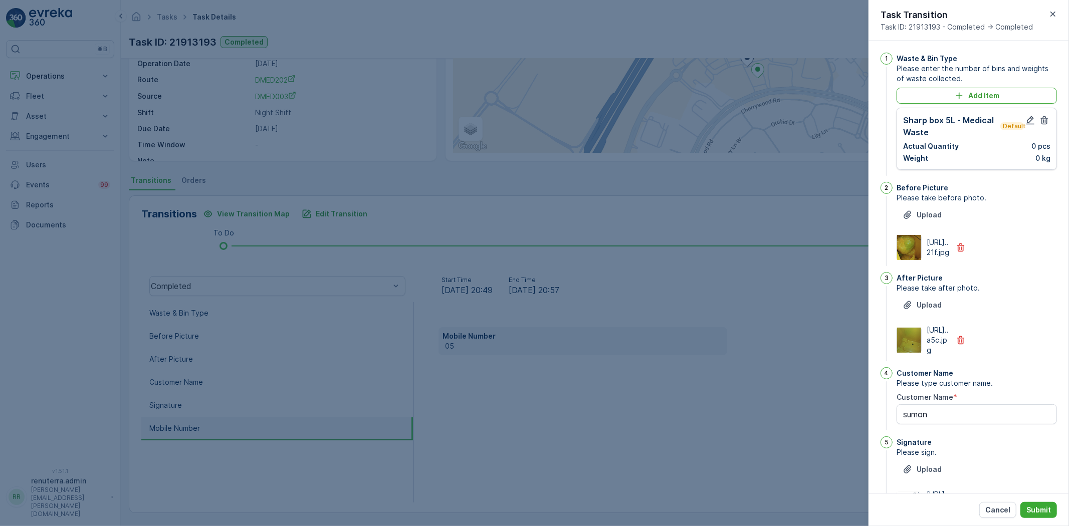 The height and width of the screenshot is (526, 1069). Describe the element at coordinates (927, 59) in the screenshot. I see `p: Waste & Bin Type` at that location.